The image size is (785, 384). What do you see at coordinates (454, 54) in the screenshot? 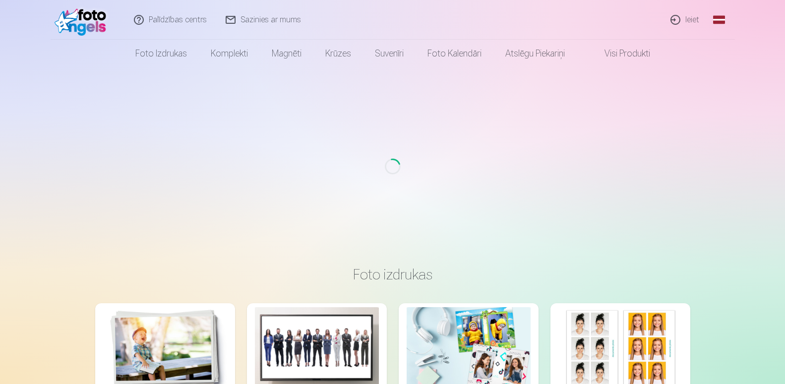
I see `a: Foto kalendāri` at bounding box center [454, 54].